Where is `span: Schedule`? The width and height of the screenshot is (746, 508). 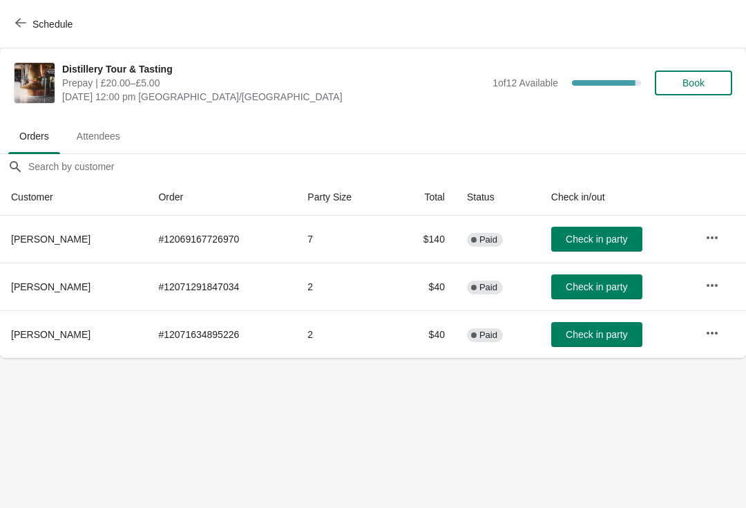
span: Schedule is located at coordinates (52, 24).